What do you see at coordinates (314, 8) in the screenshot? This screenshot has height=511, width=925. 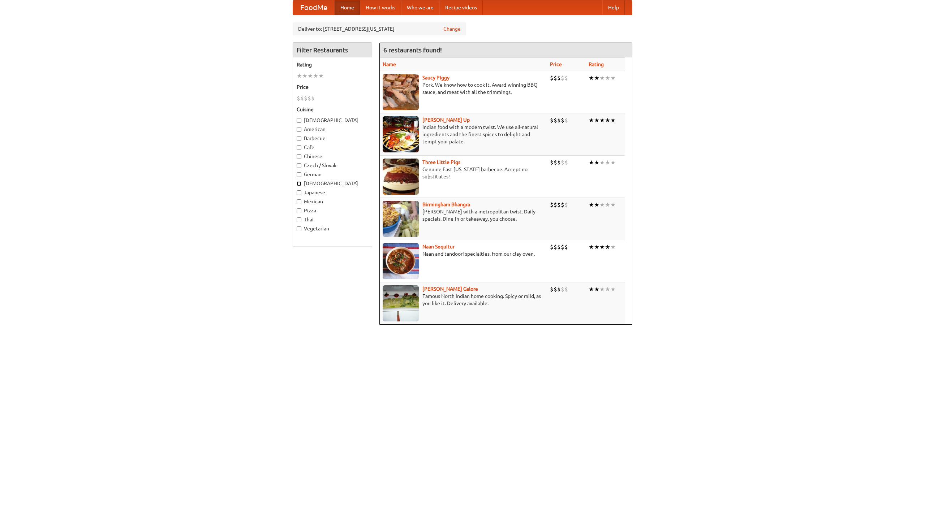 I see `a: FoodMe` at bounding box center [314, 8].